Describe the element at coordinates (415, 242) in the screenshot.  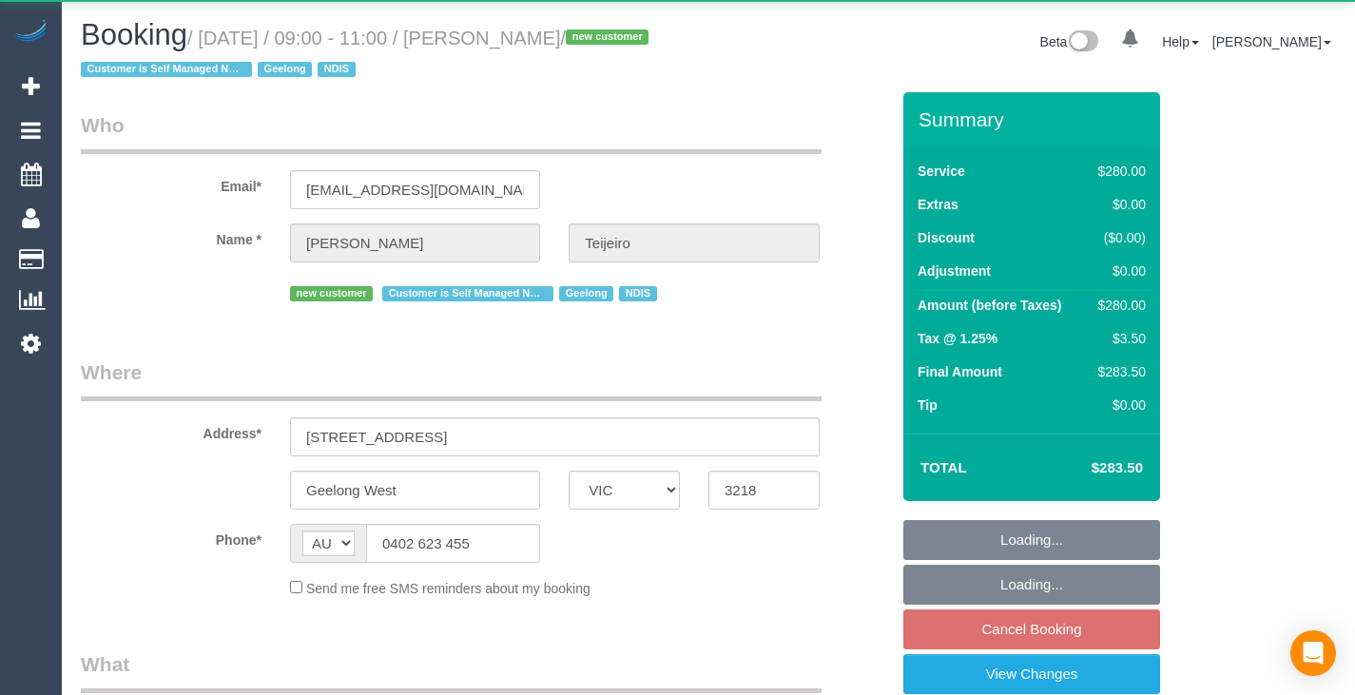
I see `input: First Name*` at that location.